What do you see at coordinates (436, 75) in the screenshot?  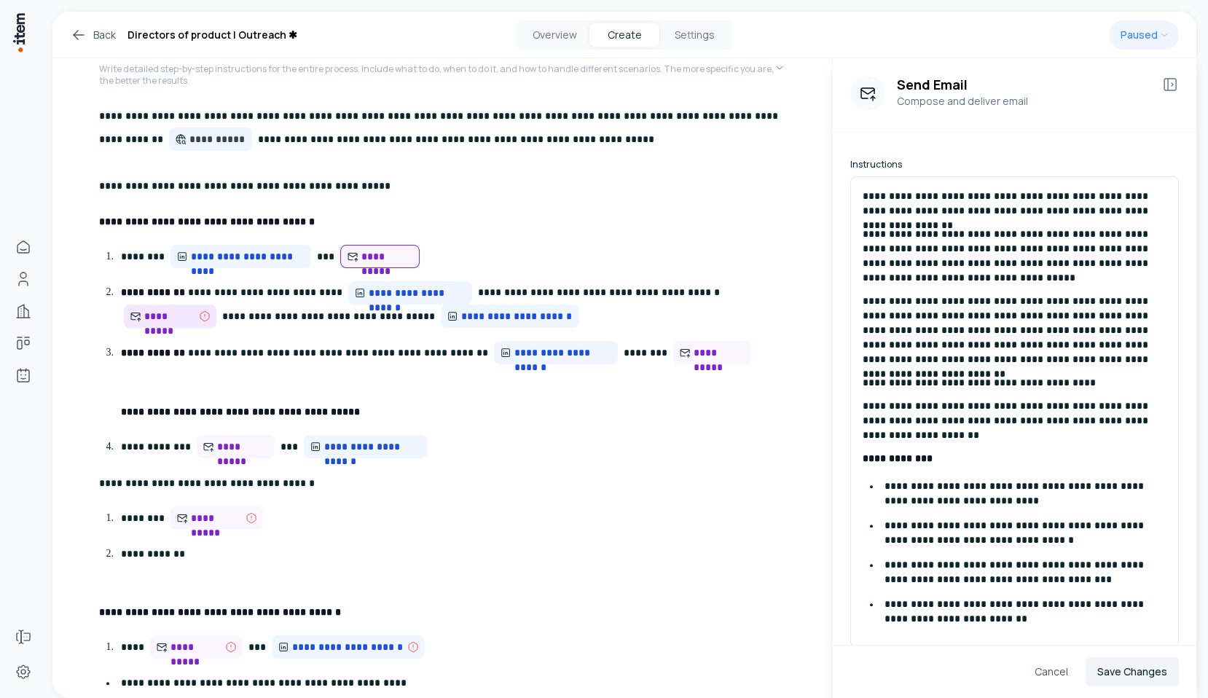 I see `p: Write detailed step-by-step instructions for the entire process. Include what to do, when to do i...` at bounding box center [436, 75].